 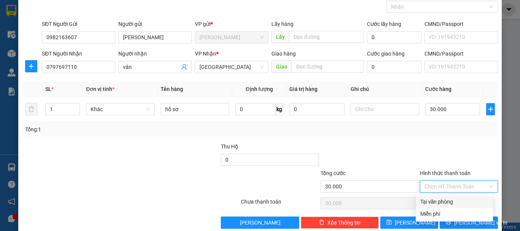 I want to click on div: VP gửi, so click(x=232, y=24).